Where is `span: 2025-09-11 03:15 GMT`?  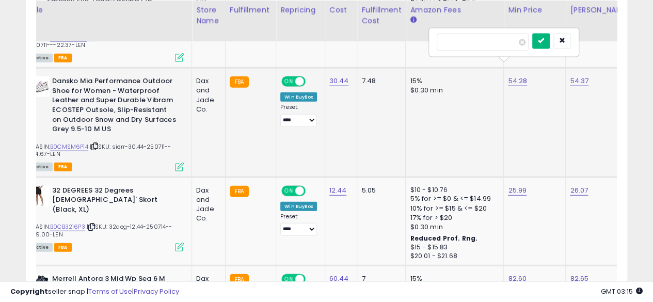 span: 2025-09-11 03:15 GMT is located at coordinates (621, 291).